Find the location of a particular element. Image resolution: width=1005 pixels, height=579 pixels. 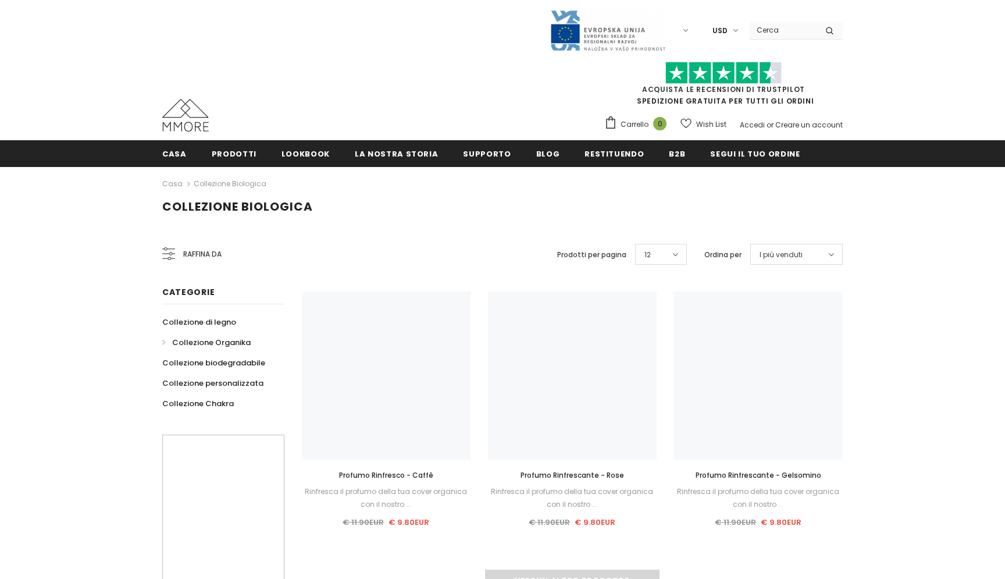

span: La nostra storia is located at coordinates (396, 154).